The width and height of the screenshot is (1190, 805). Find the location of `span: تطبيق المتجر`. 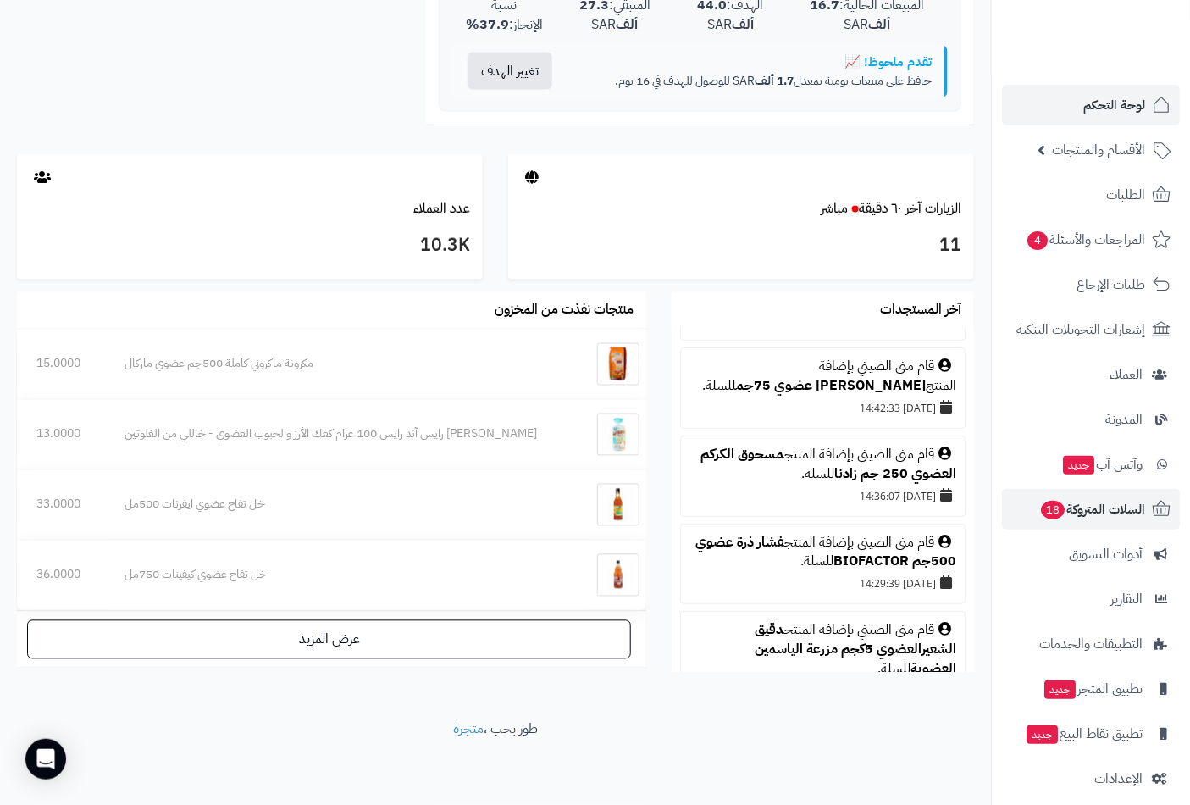

span: تطبيق المتجر is located at coordinates (1093, 689).